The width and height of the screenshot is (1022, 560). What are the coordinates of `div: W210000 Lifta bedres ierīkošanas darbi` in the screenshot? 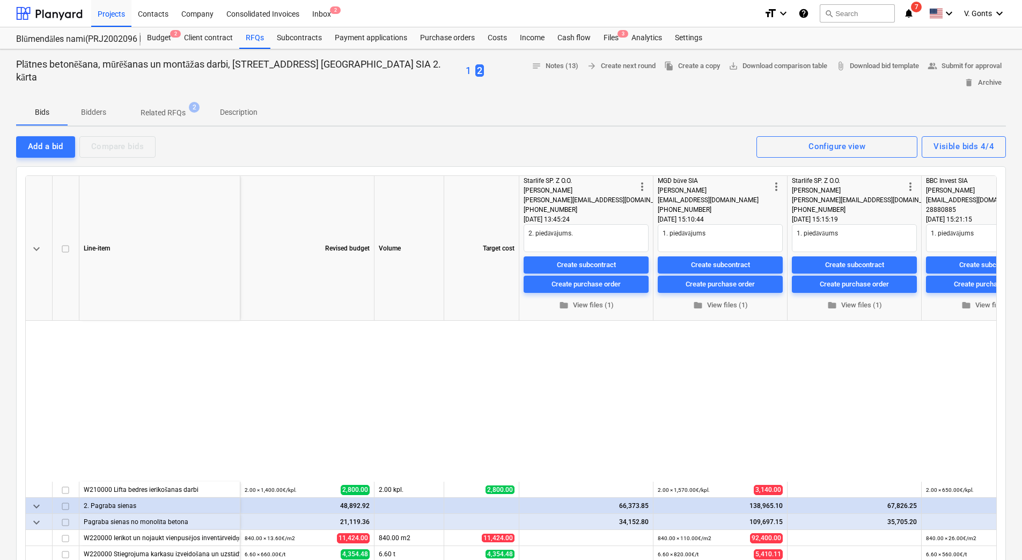 It's located at (159, 489).